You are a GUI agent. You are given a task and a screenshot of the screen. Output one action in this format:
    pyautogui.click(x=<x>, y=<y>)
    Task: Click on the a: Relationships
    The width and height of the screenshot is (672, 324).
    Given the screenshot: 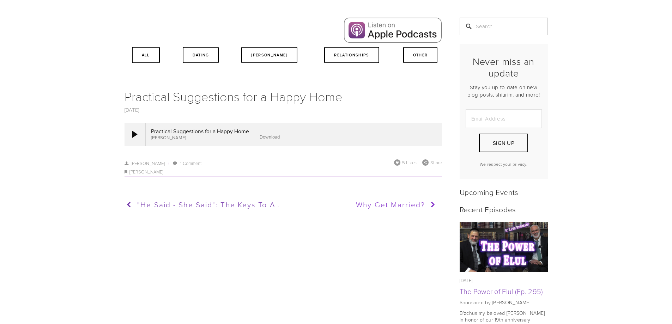 What is the action you would take?
    pyautogui.click(x=351, y=55)
    